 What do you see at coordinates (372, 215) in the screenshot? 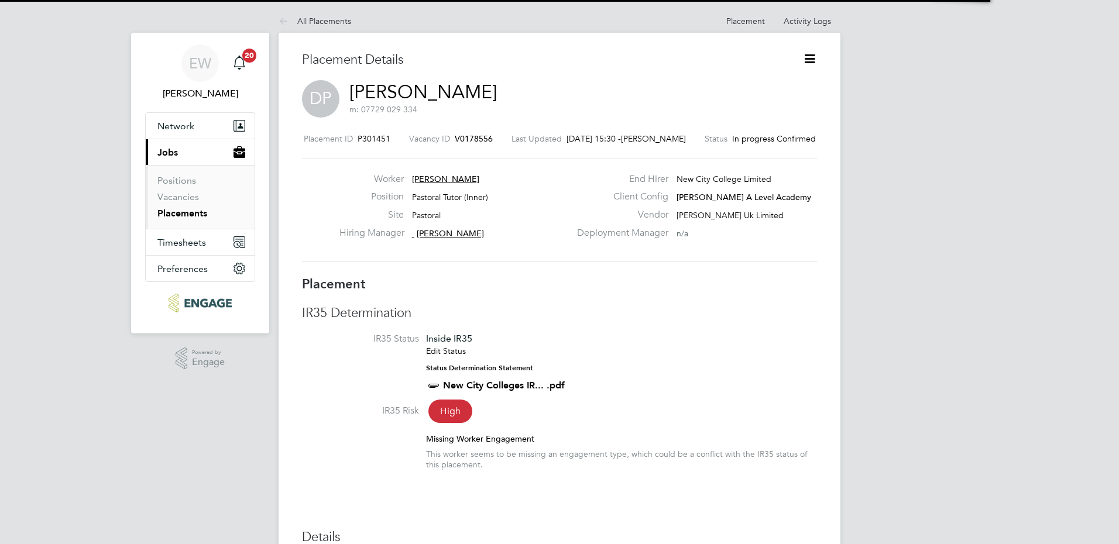
I see `label: Site` at bounding box center [372, 215].